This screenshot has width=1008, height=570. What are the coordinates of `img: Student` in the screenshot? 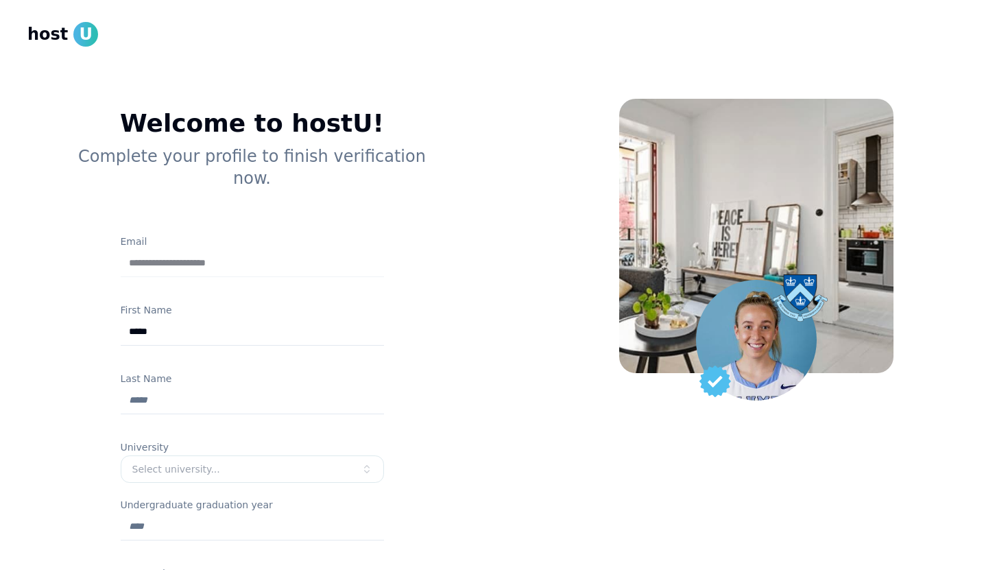 It's located at (756, 340).